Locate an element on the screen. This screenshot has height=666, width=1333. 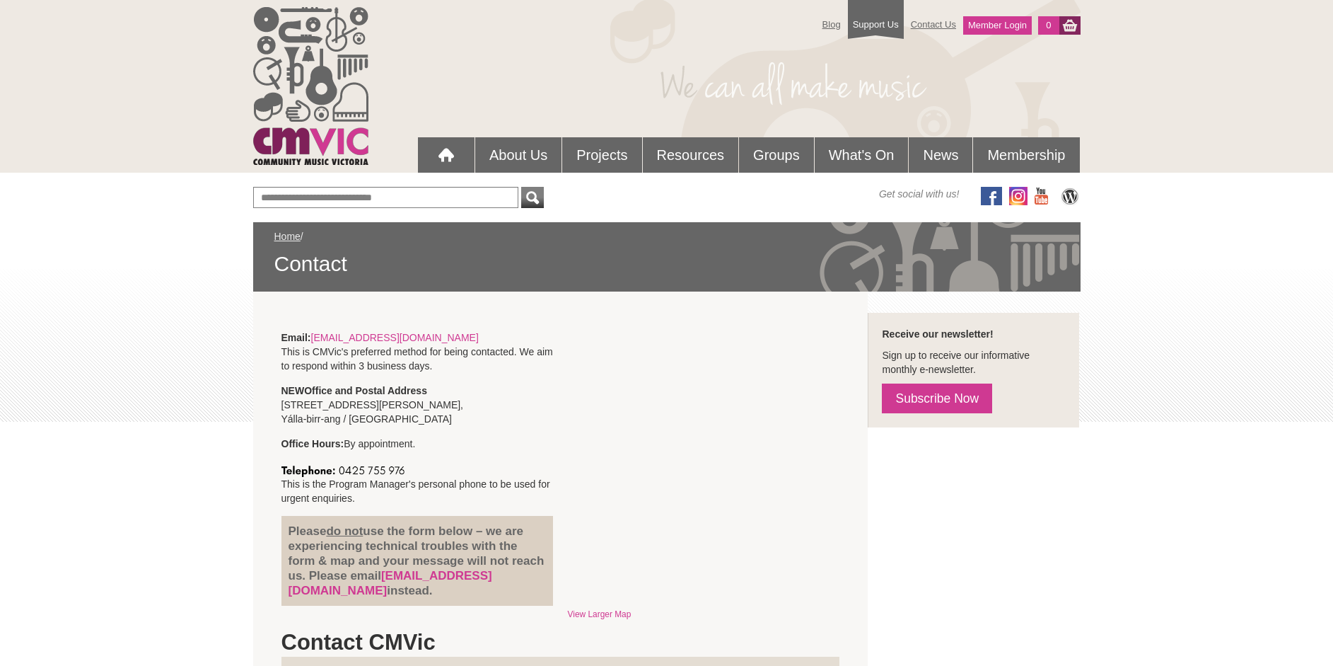
u: do not is located at coordinates (344, 531).